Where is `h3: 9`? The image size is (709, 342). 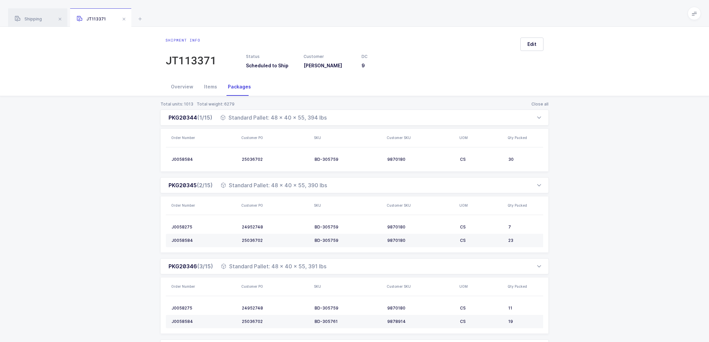
h3: 9 is located at coordinates (386, 66).